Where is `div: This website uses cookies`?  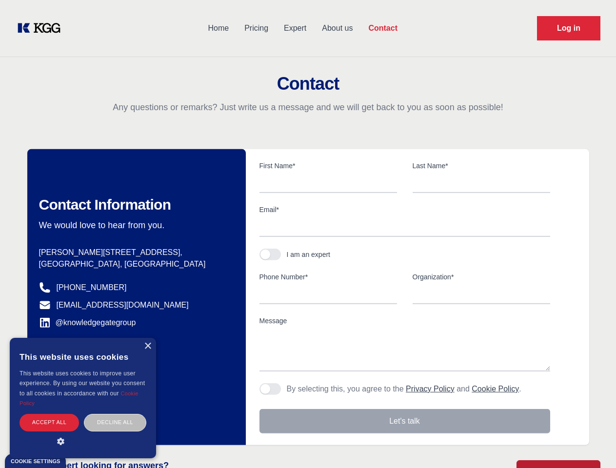 div: This website uses cookies is located at coordinates (83, 357).